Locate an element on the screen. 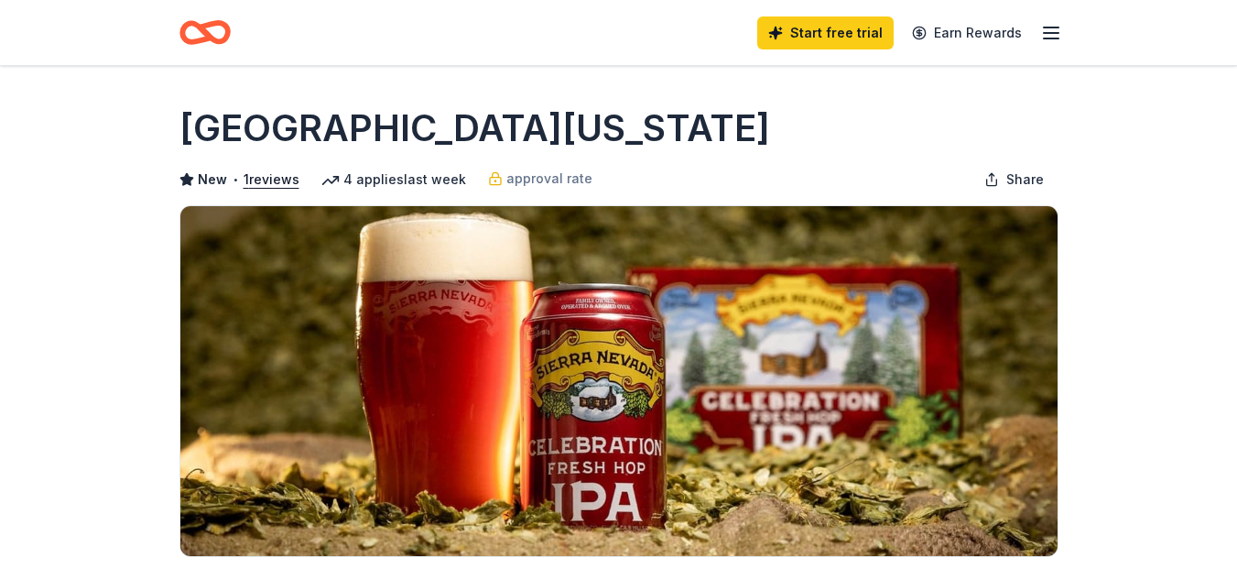 Image resolution: width=1237 pixels, height=580 pixels. span: approval rate is located at coordinates (549, 179).